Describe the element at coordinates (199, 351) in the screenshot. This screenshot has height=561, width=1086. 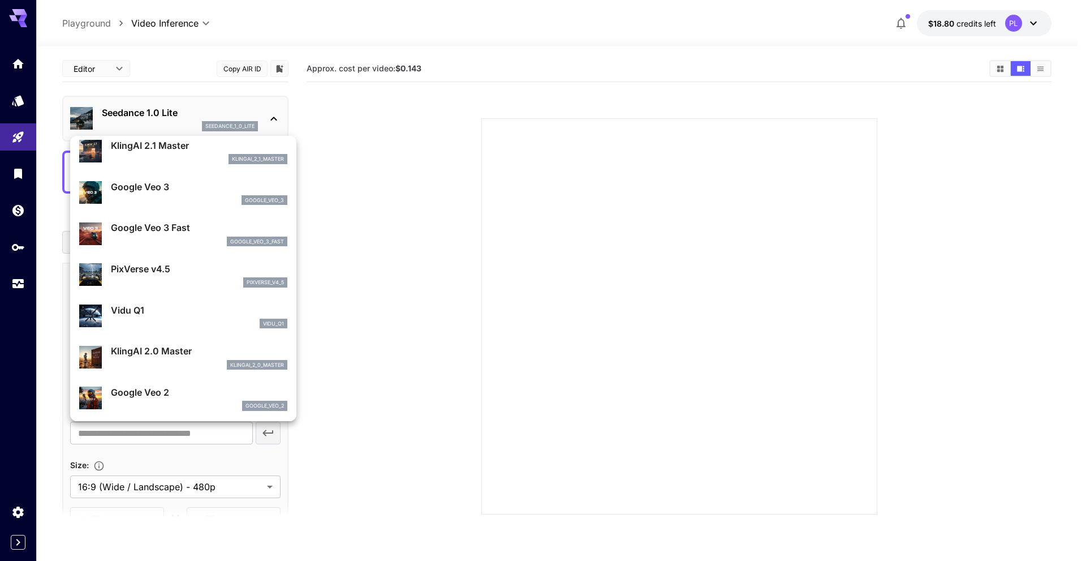
I see `p: KlingAI 2.0 Master` at that location.